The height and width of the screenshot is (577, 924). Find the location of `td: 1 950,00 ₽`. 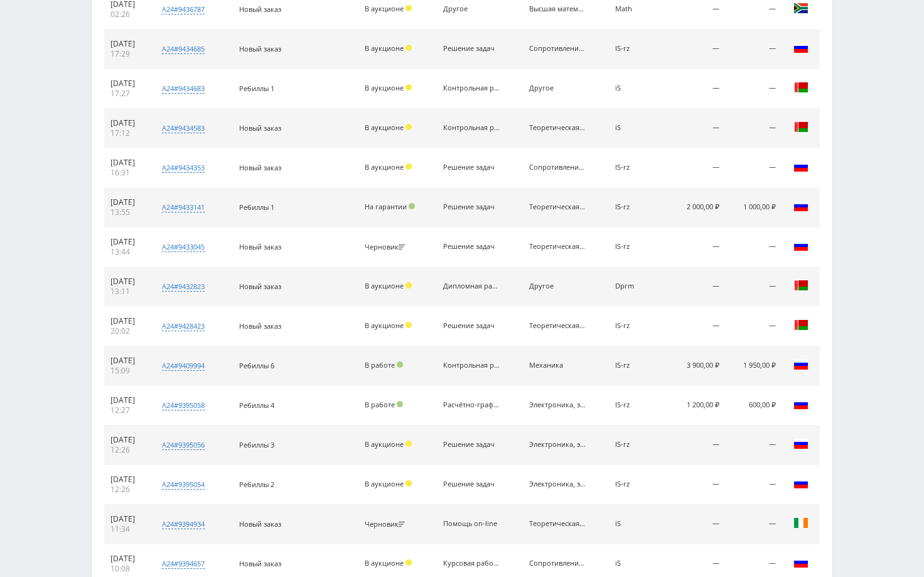

td: 1 950,00 ₽ is located at coordinates (754, 366).